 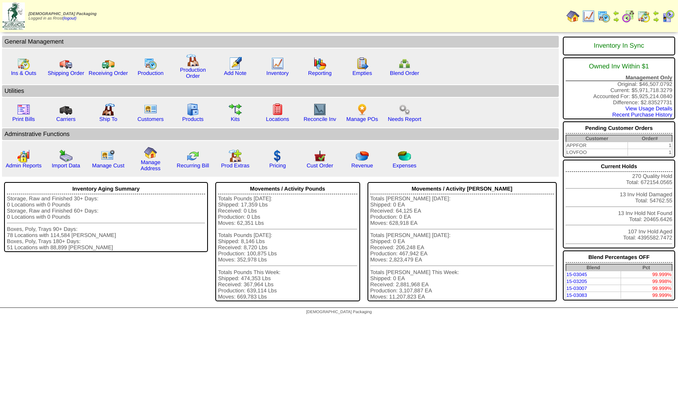 I want to click on a: Shipping Order, so click(x=66, y=73).